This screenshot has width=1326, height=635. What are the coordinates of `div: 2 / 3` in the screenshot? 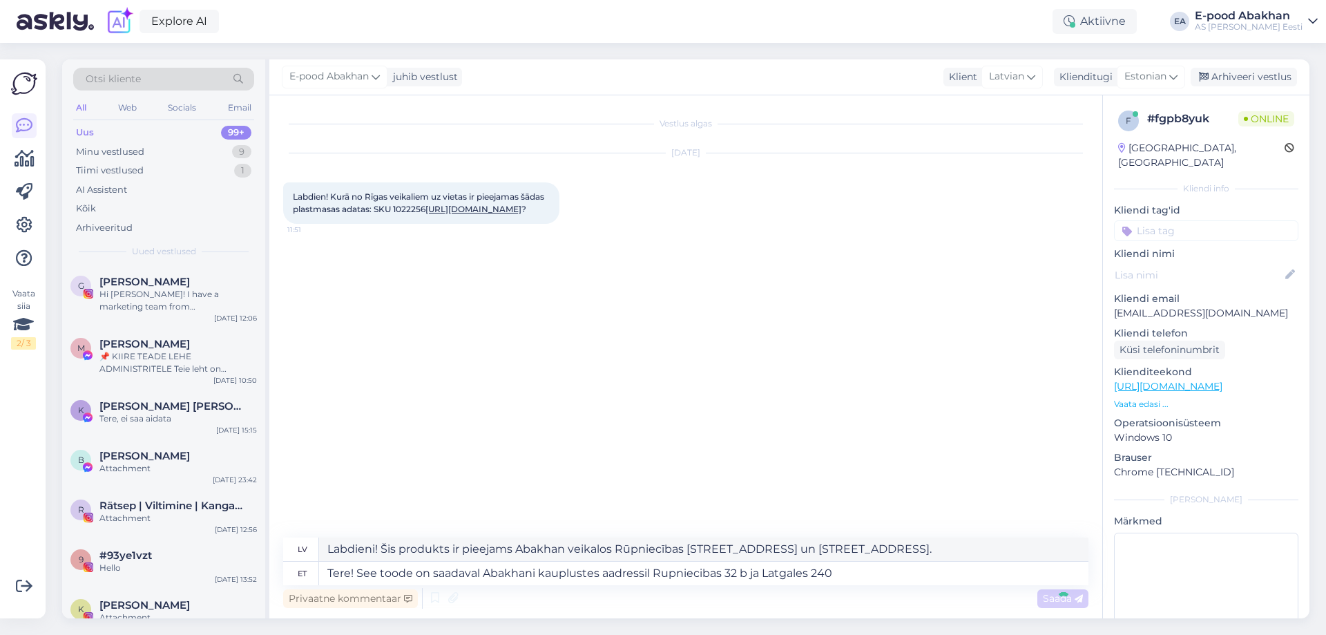 It's located at (23, 343).